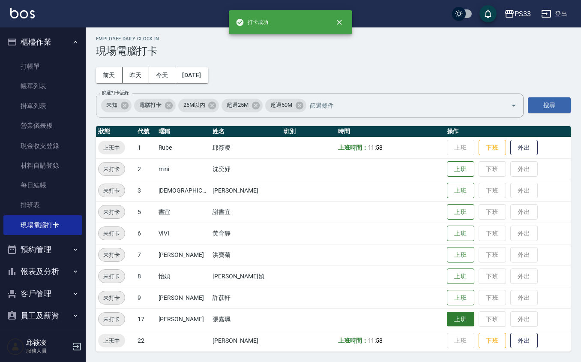 The image size is (581, 362). I want to click on td: 7, so click(146, 255).